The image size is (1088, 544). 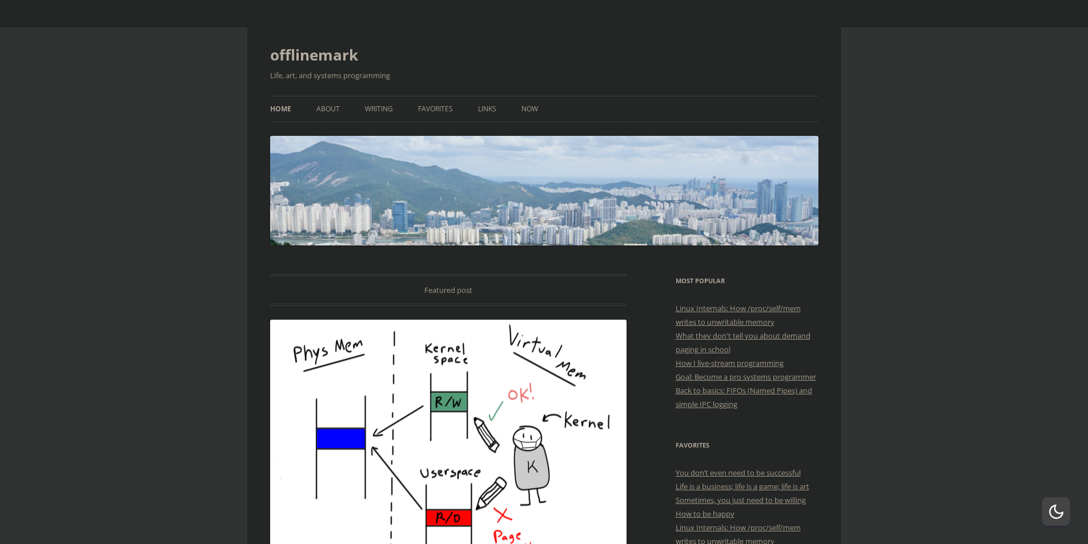 I want to click on h3: Favorites, so click(x=747, y=445).